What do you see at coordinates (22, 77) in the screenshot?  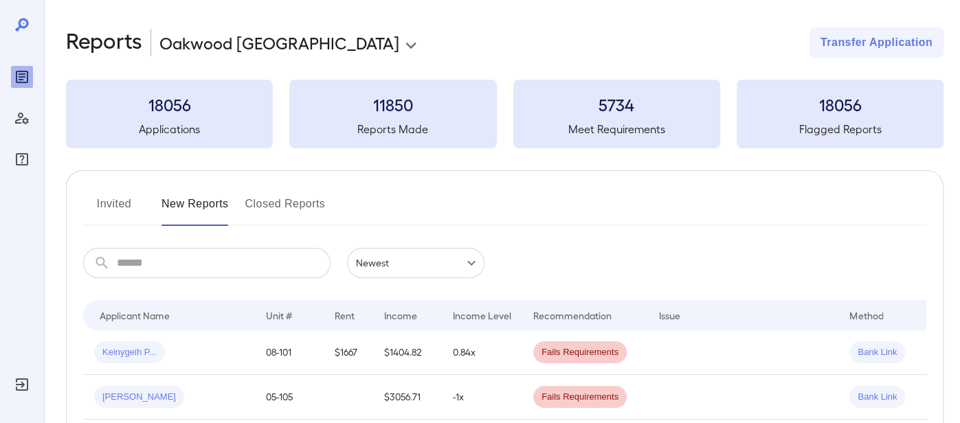 I see `div: Reports` at bounding box center [22, 77].